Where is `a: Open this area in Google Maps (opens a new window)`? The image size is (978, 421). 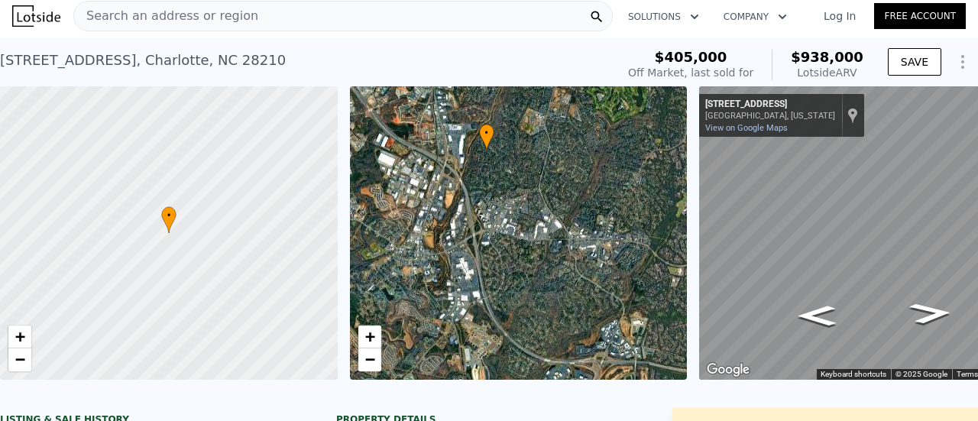
a: Open this area in Google Maps (opens a new window) is located at coordinates (728, 370).